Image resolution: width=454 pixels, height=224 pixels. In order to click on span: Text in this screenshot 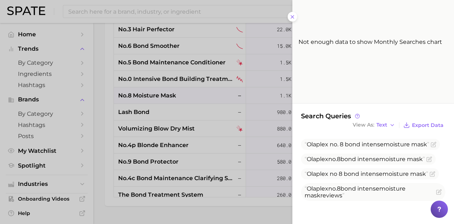, I will do `click(382, 125)`.